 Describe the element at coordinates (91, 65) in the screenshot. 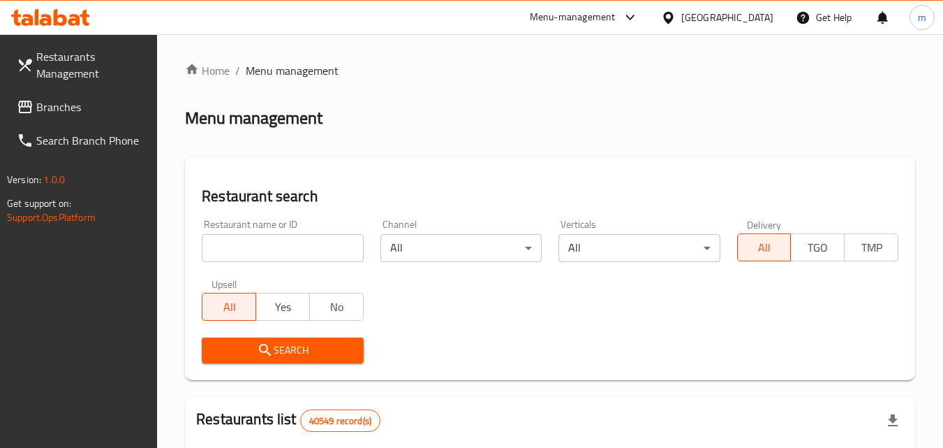

I see `span: Restaurants Management` at that location.